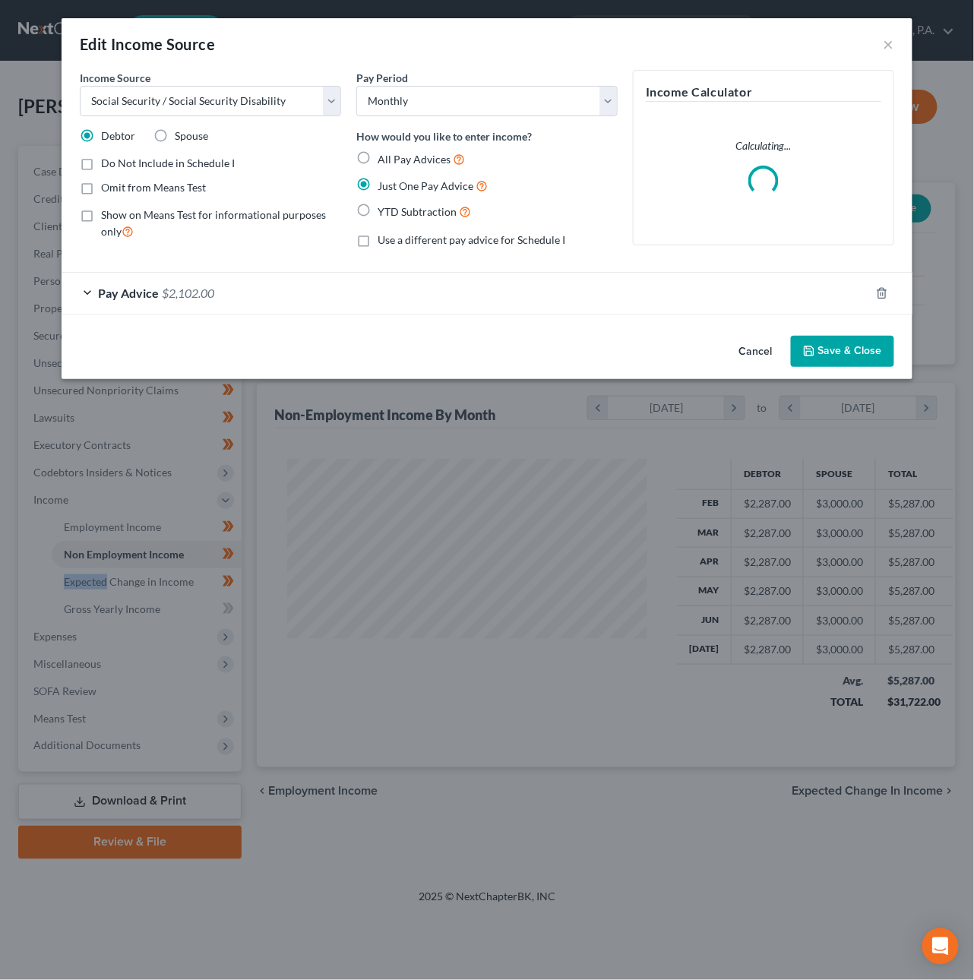 The image size is (974, 980). I want to click on span: Show on Means Test for informational purposes only, so click(214, 223).